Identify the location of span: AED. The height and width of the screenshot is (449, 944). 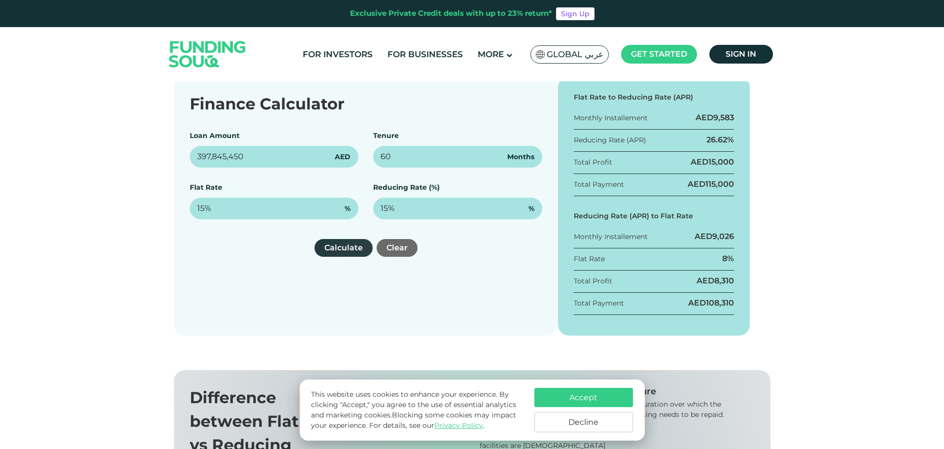
(343, 157).